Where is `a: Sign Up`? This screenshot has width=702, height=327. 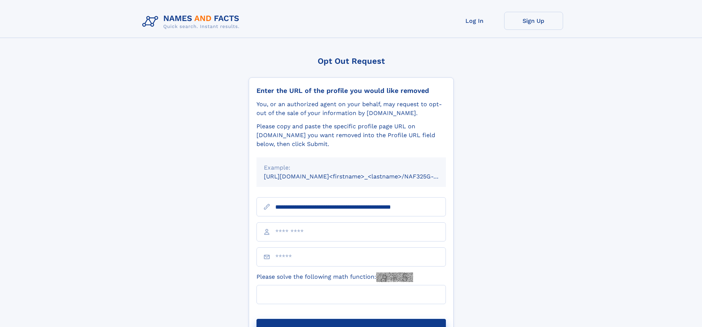
a: Sign Up is located at coordinates (534, 21).